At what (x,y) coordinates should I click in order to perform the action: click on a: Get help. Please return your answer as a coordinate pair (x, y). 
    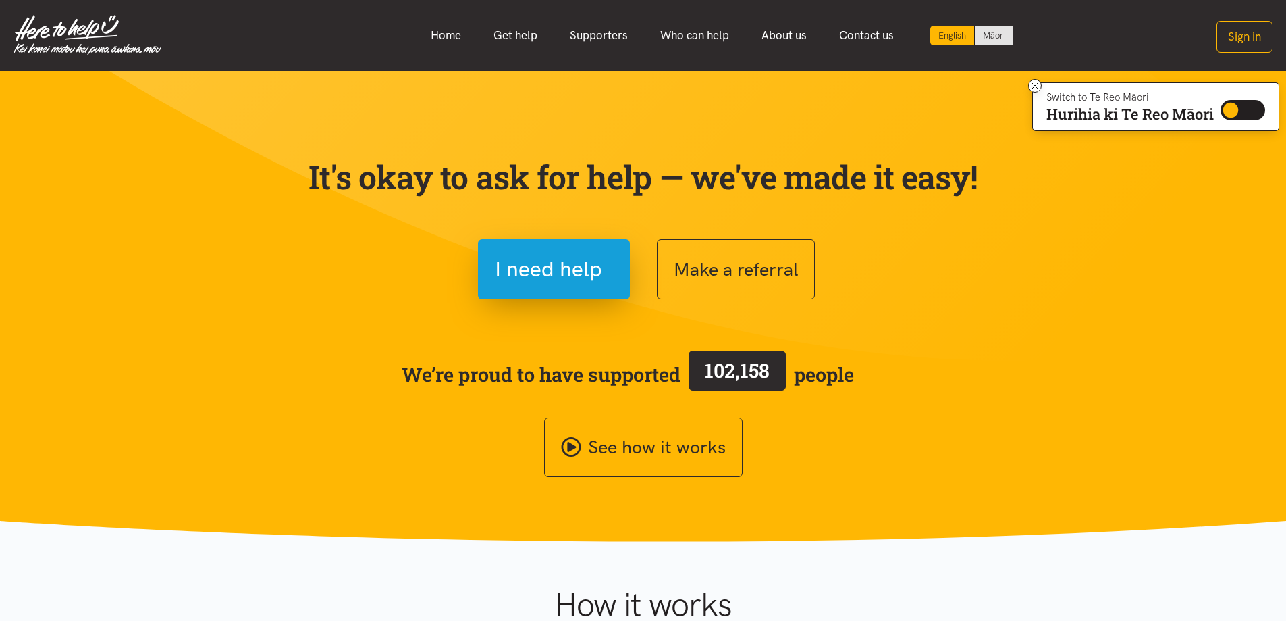
    Looking at the image, I should click on (515, 35).